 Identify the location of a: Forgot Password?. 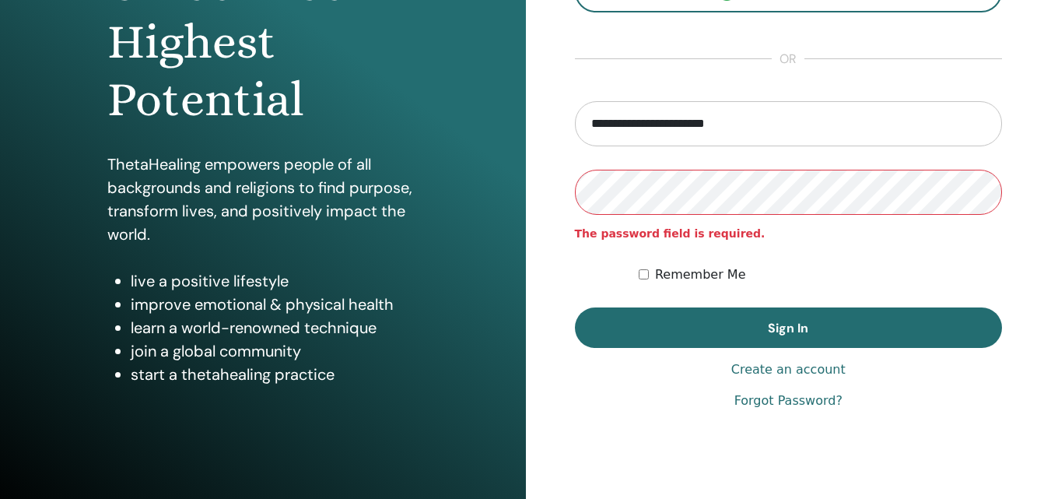
(788, 401).